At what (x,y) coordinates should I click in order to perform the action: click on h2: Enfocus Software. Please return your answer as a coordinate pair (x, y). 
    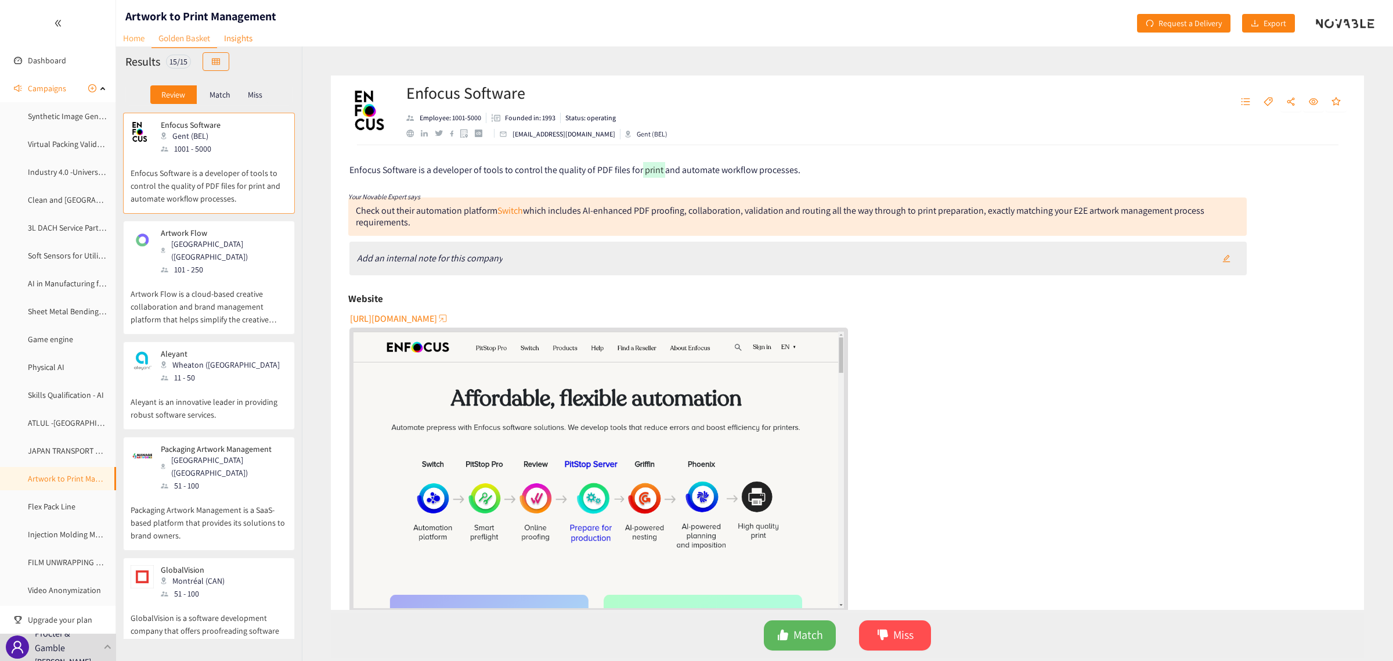
    Looking at the image, I should click on (539, 93).